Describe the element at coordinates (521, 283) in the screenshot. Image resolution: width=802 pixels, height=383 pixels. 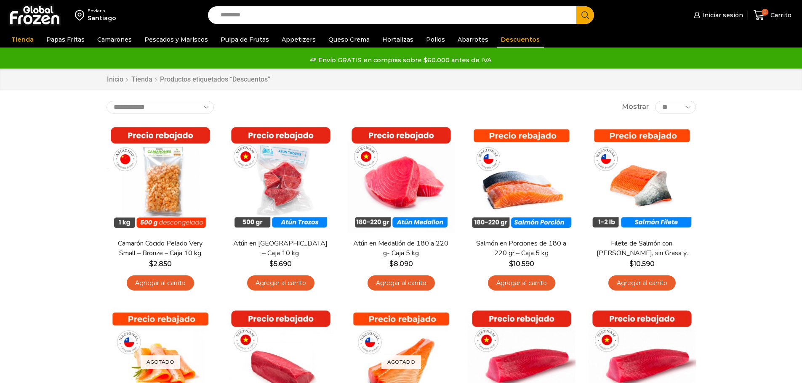
I see `a: Agregar al carrito: “Salmón en Porciones de 180 a 220 gr - Caja 5 kg”` at that location.